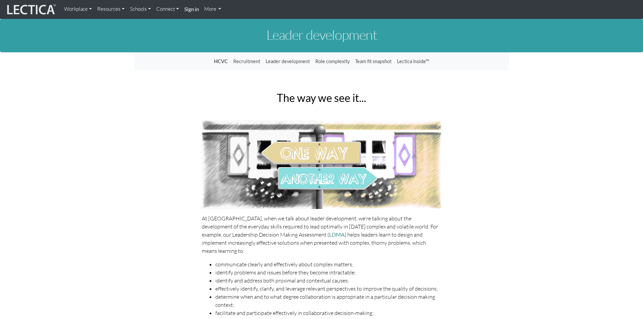 This screenshot has height=319, width=643. I want to click on a: Connect, so click(167, 9).